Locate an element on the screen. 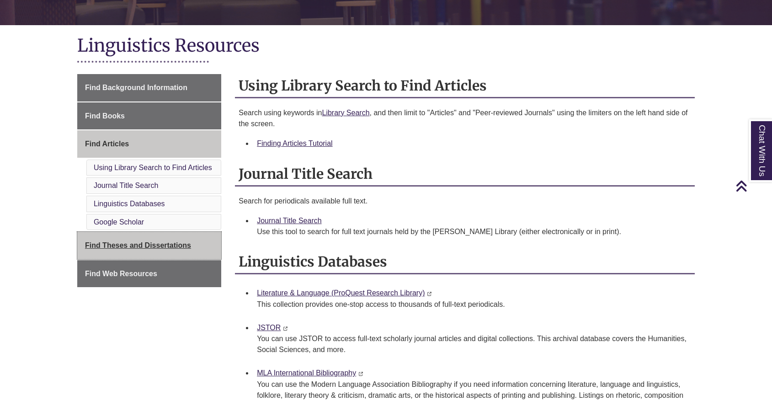 Image resolution: width=772 pixels, height=401 pixels. a: Back to Top is located at coordinates (752, 185).